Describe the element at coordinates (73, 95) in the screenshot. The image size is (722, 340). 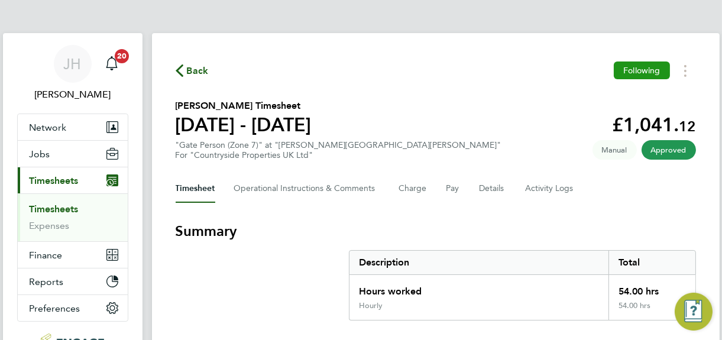
I see `span: Jane Howley` at that location.